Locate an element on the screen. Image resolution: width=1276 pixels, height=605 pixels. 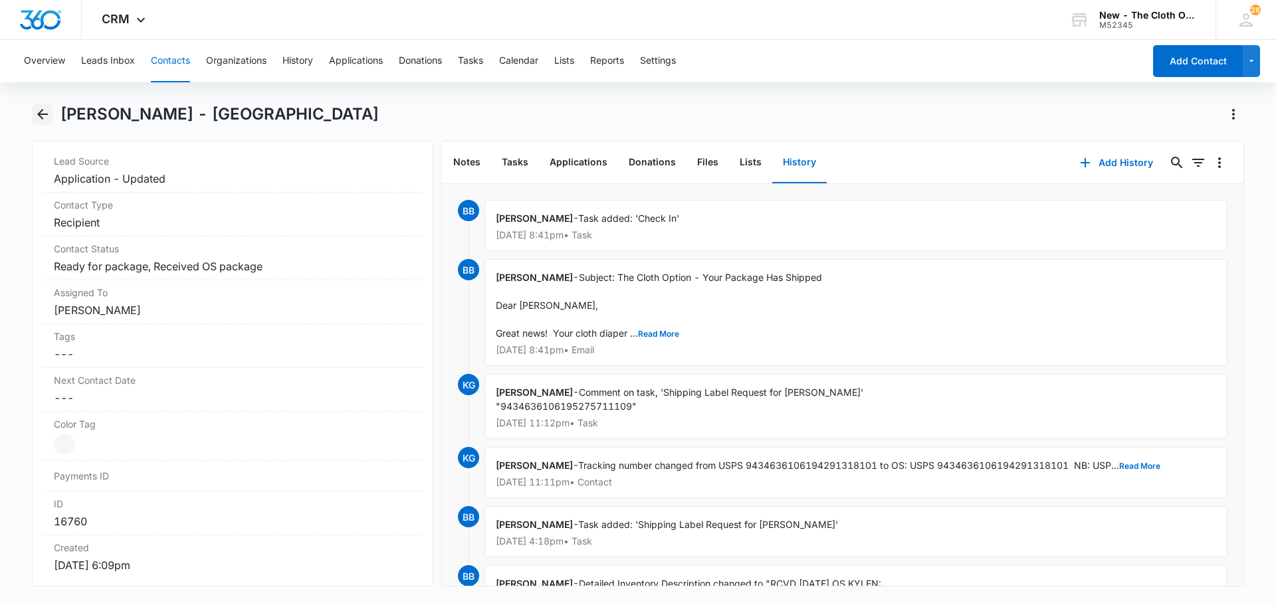
button: Actions is located at coordinates (1233, 114).